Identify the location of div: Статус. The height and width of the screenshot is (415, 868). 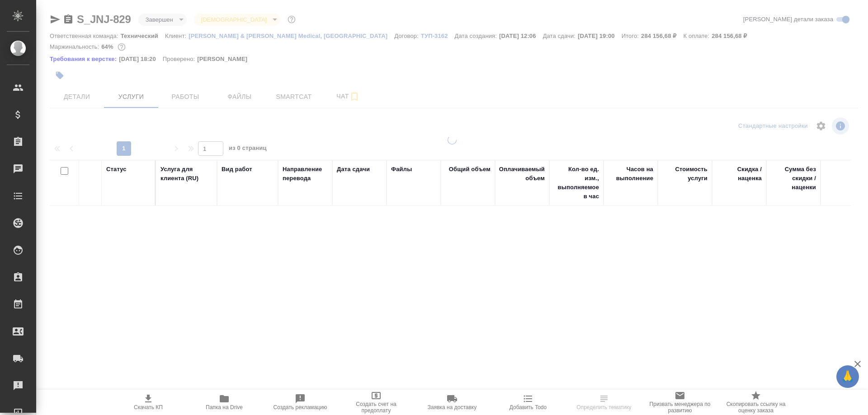
(116, 170).